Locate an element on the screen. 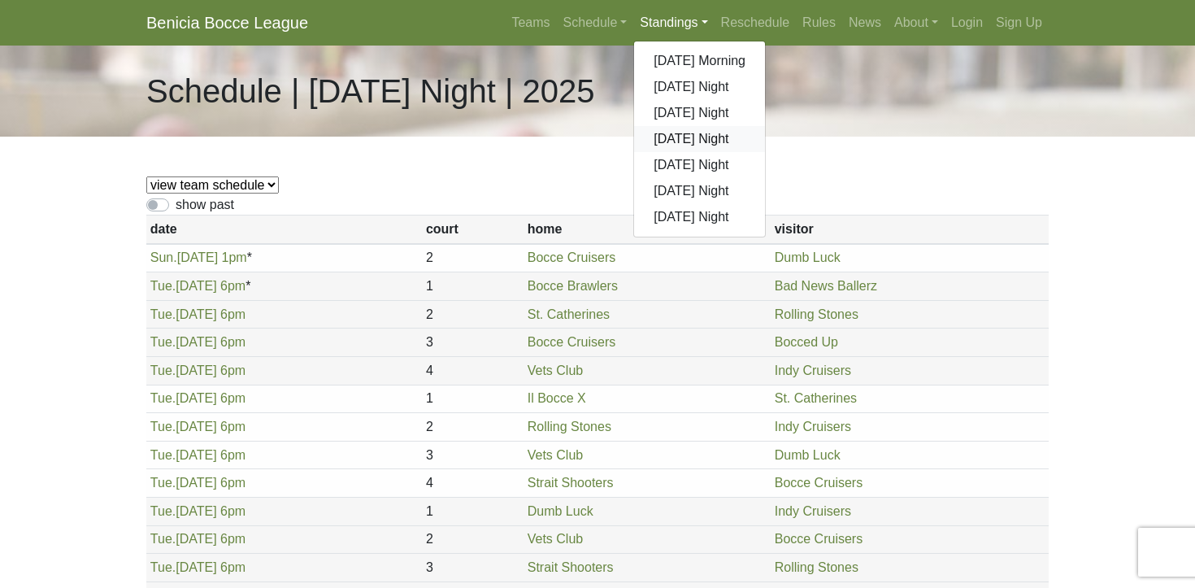 The height and width of the screenshot is (588, 1195). a: Il Bocce X is located at coordinates (557, 398).